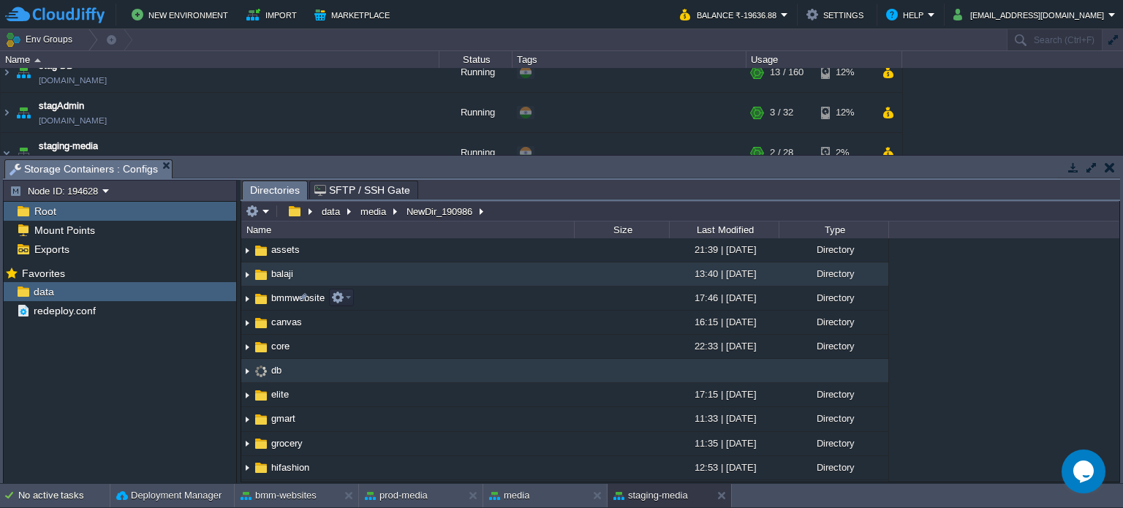 The height and width of the screenshot is (508, 1123). I want to click on a: db, so click(276, 370).